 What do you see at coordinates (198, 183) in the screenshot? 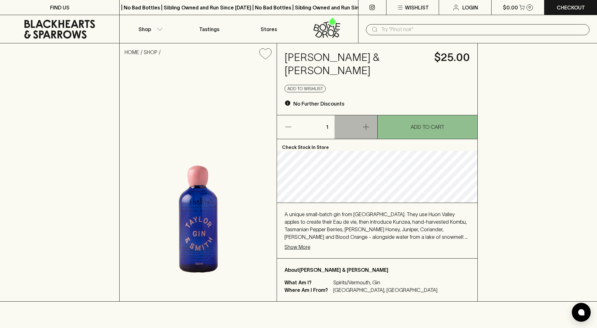
I see `img: 18806.png` at bounding box center [198, 183].